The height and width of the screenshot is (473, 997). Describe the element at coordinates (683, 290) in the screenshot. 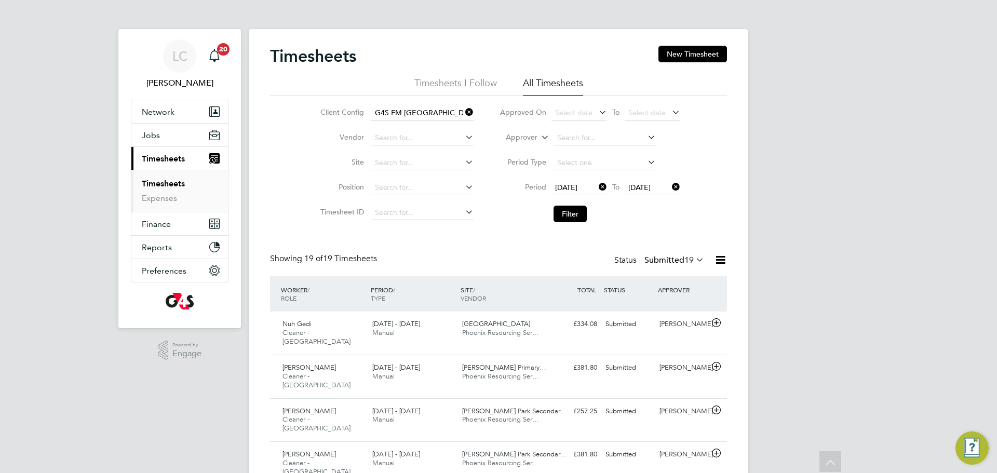

I see `div: APPROVER` at that location.